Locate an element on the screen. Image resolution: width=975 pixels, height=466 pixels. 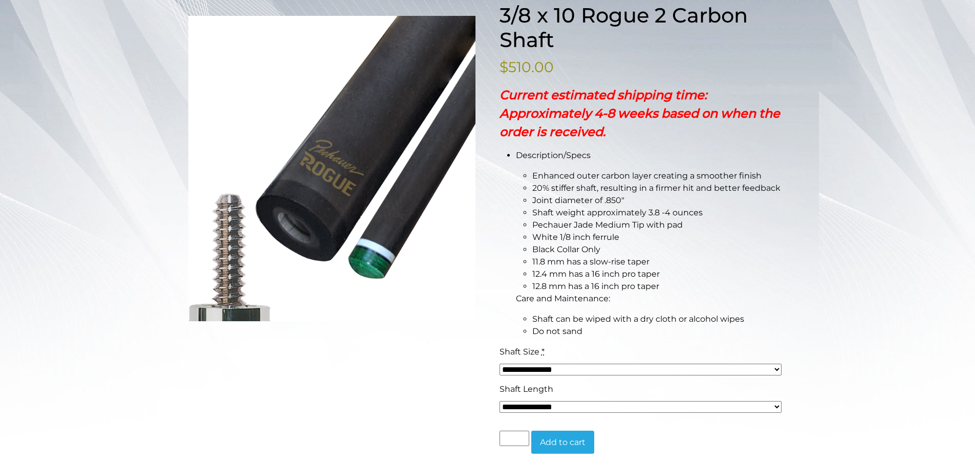
img: new-3-8x10-with-tip-jade-1.png is located at coordinates (332, 169).